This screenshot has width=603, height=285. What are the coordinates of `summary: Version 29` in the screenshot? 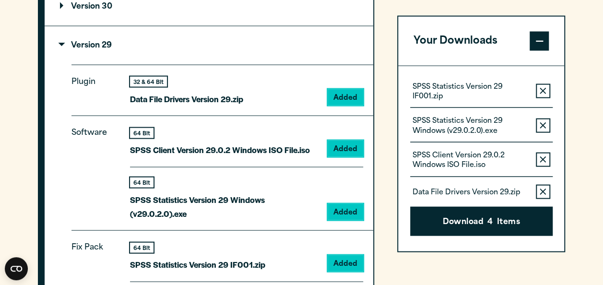 It's located at (209, 46).